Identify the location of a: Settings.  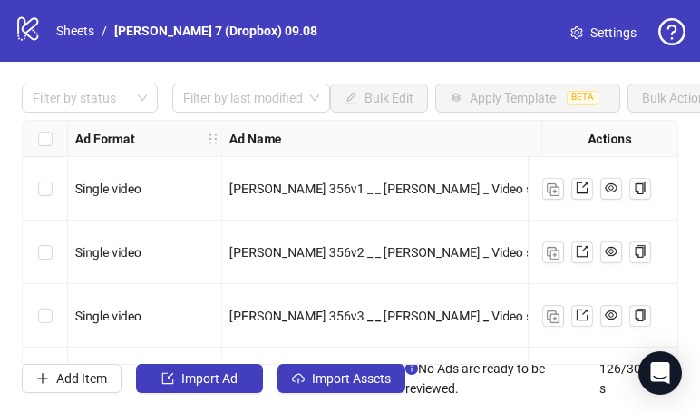
(603, 33).